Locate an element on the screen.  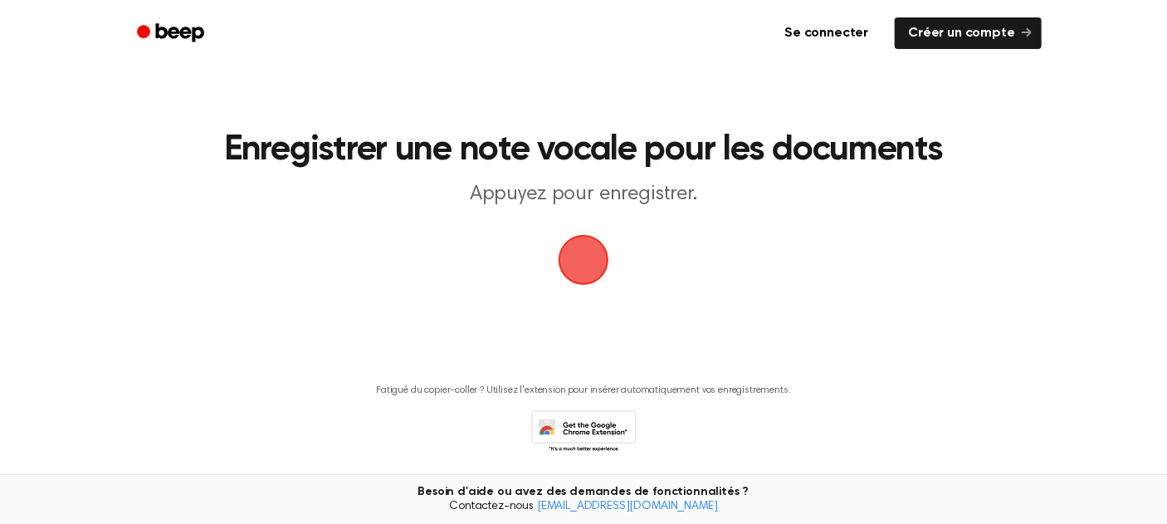
font: Se connecter is located at coordinates (826, 33).